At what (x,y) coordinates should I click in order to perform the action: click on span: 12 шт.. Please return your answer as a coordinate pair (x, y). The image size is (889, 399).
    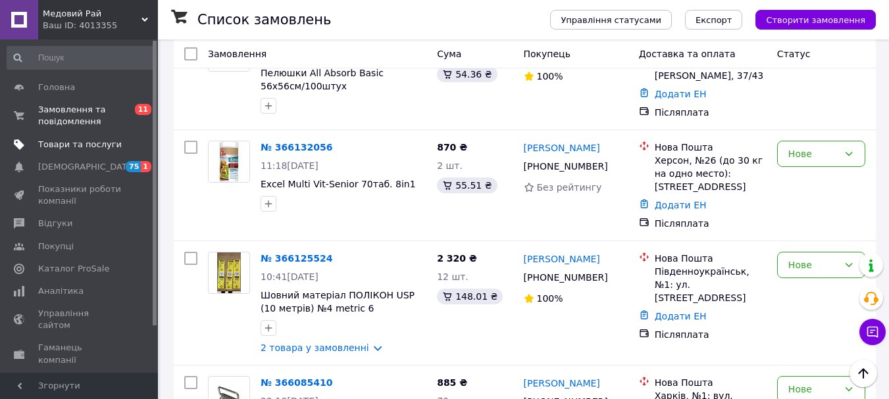
    Looking at the image, I should click on (453, 277).